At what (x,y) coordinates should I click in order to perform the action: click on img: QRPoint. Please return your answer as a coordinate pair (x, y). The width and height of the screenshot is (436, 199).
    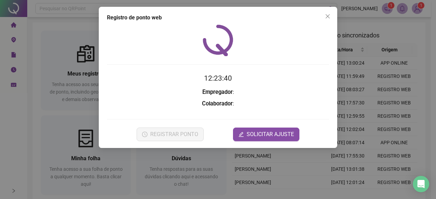
    Looking at the image, I should click on (218, 40).